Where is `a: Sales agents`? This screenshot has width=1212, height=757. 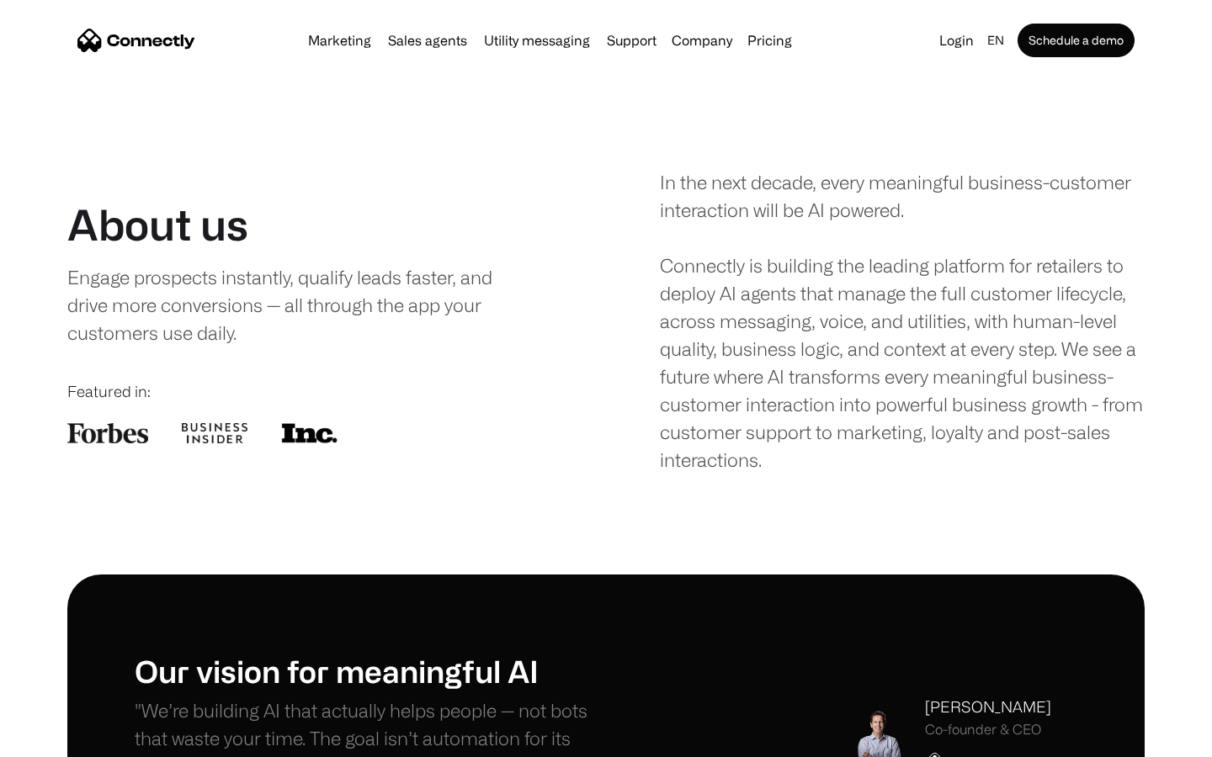
a: Sales agents is located at coordinates (428, 40).